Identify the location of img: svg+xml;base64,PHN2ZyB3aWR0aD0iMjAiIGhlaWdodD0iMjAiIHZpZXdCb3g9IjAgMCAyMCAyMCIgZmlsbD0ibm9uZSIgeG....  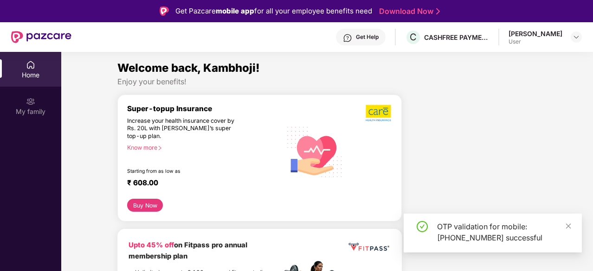
(31, 102).